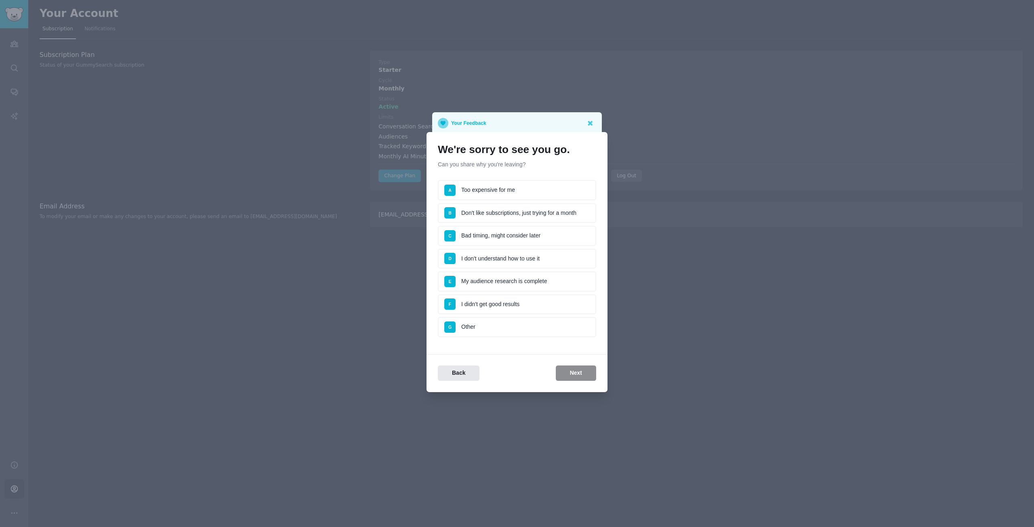  I want to click on h1: We're sorry to see you go., so click(517, 150).